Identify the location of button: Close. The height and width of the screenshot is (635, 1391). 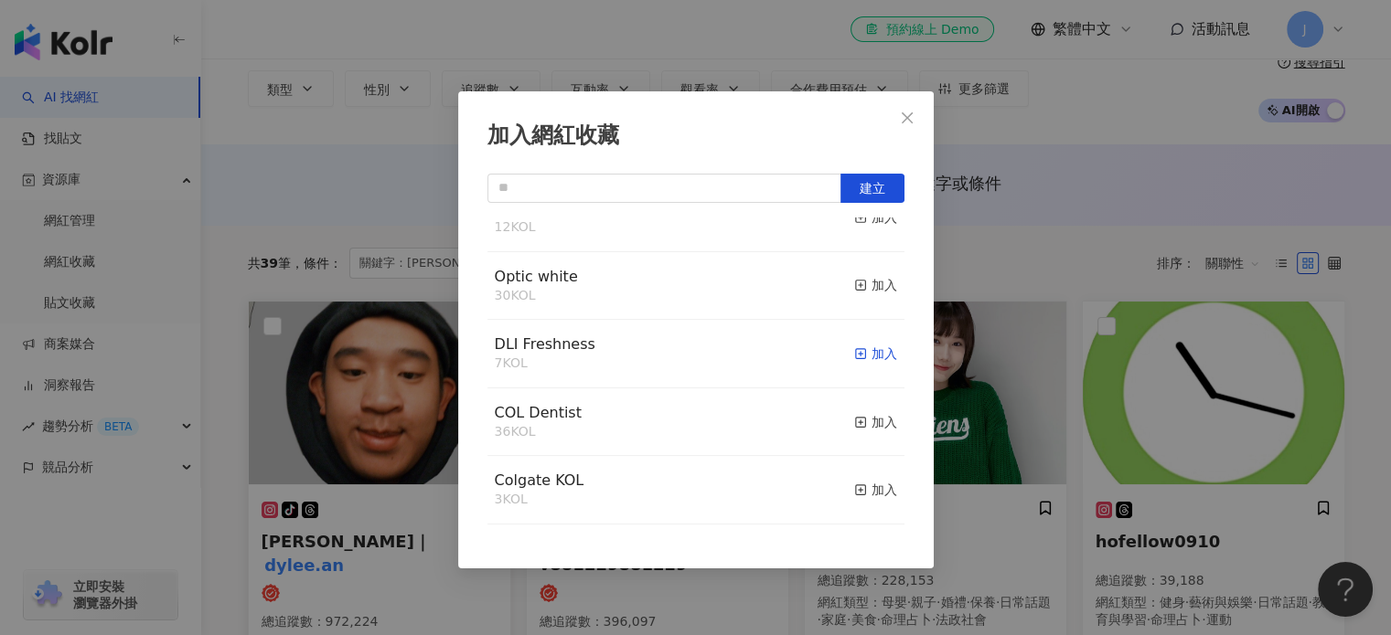
(907, 118).